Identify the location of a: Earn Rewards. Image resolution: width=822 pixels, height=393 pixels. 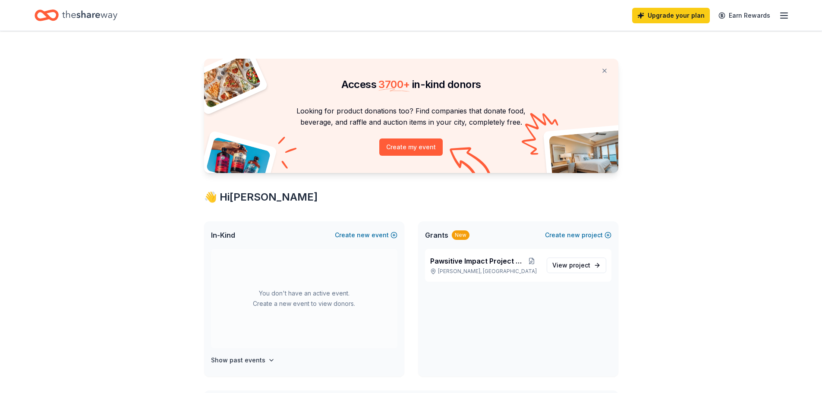
(744, 16).